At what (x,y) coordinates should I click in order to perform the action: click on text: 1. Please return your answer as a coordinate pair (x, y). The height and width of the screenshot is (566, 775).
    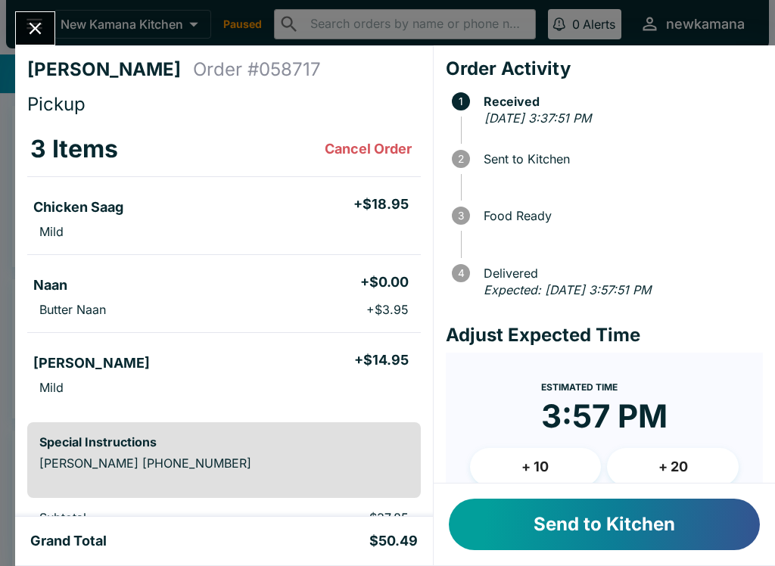
    Looking at the image, I should click on (461, 101).